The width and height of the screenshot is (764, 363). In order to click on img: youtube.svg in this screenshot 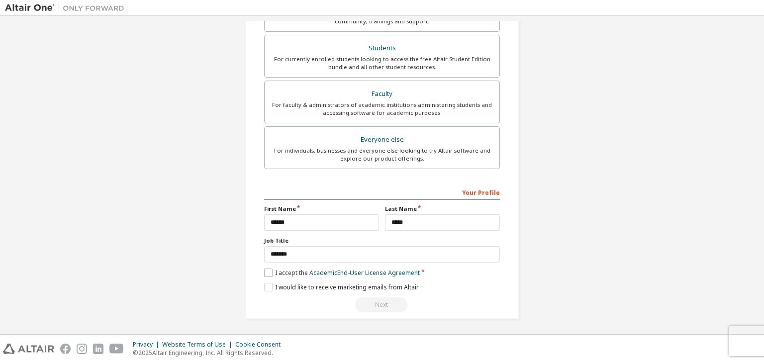, I will do `click(116, 349)`.